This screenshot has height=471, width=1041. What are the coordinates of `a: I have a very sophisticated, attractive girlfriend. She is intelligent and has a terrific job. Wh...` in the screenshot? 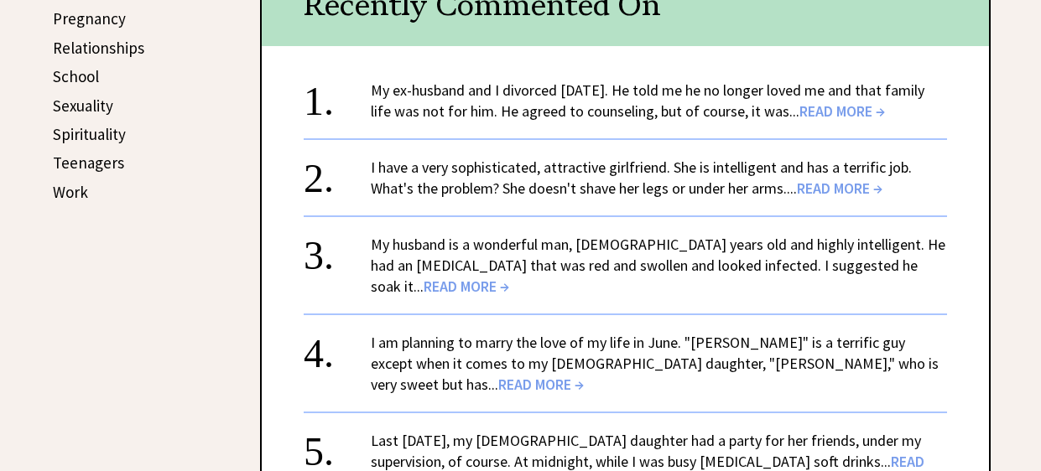 It's located at (641, 178).